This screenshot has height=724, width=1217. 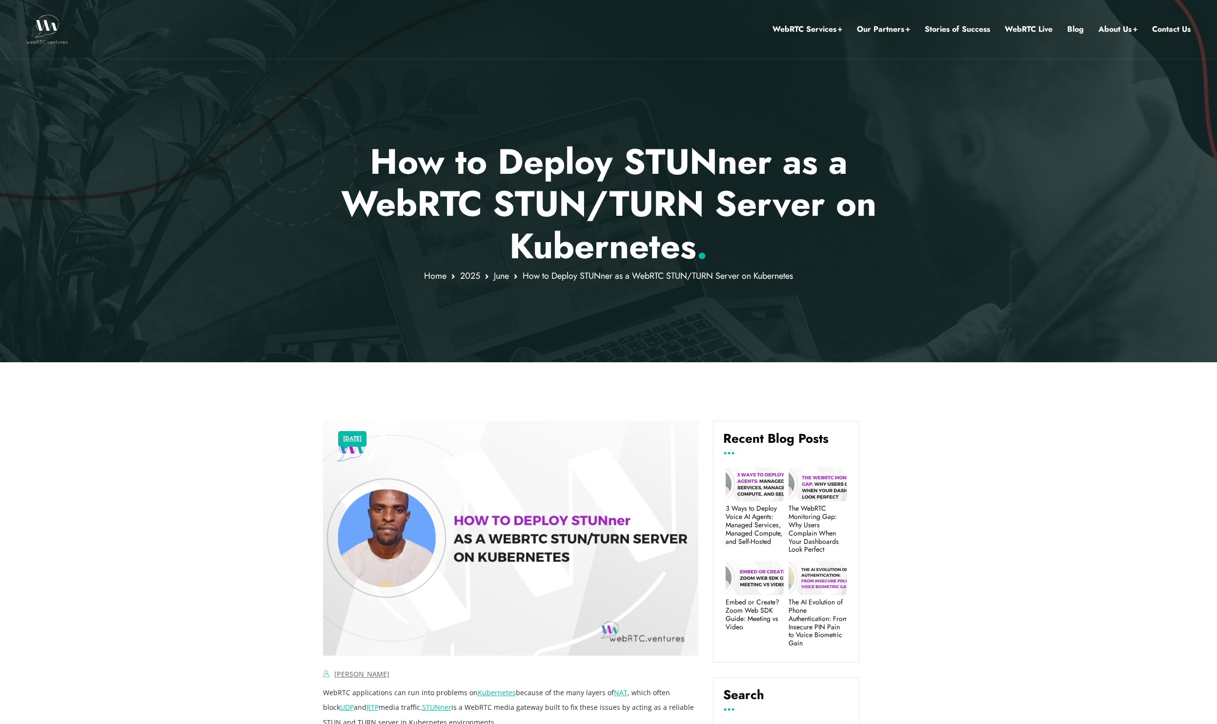 What do you see at coordinates (470, 276) in the screenshot?
I see `span: 2025` at bounding box center [470, 276].